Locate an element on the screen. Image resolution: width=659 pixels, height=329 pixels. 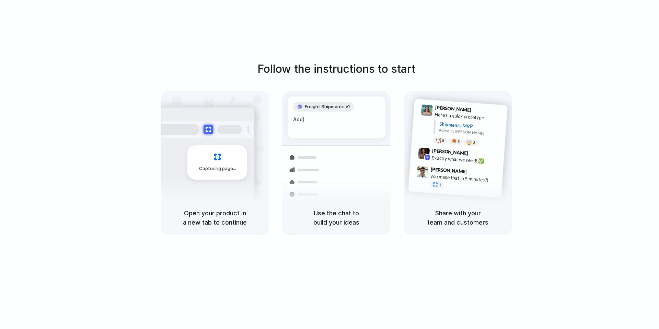
h5: Use the chat to build your ideas is located at coordinates (336, 218).